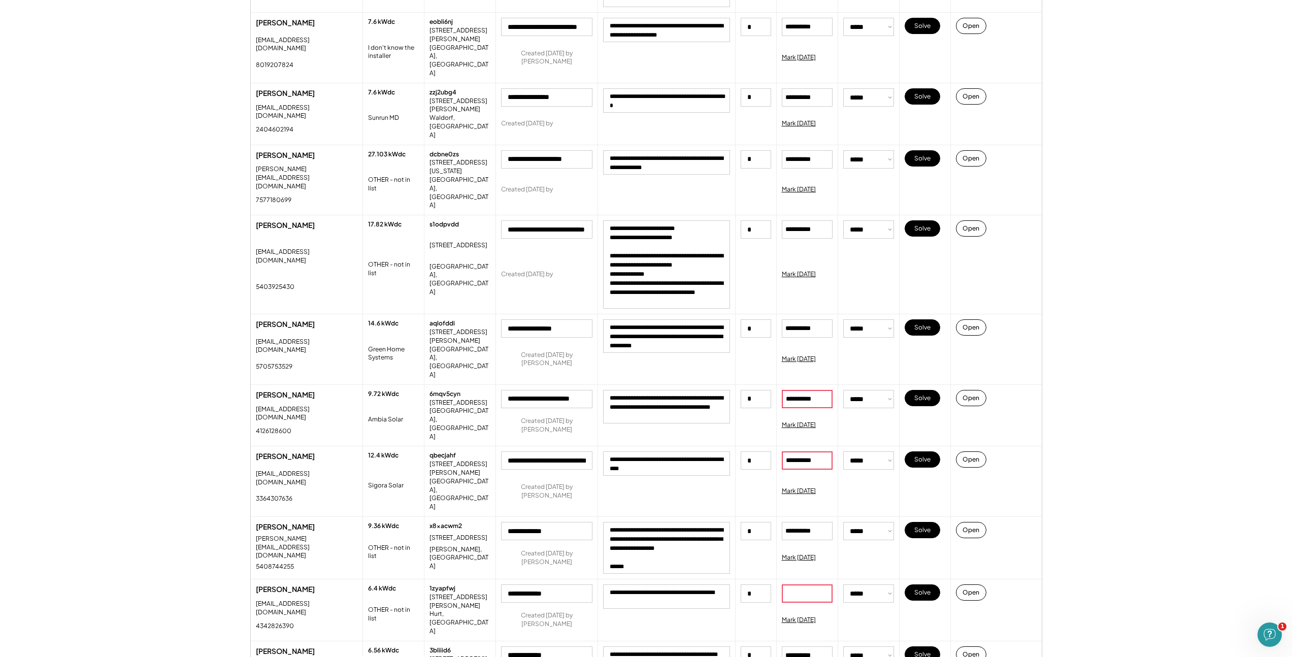 This screenshot has height=657, width=1292. Describe the element at coordinates (275, 129) in the screenshot. I see `div: 2404602194` at that location.